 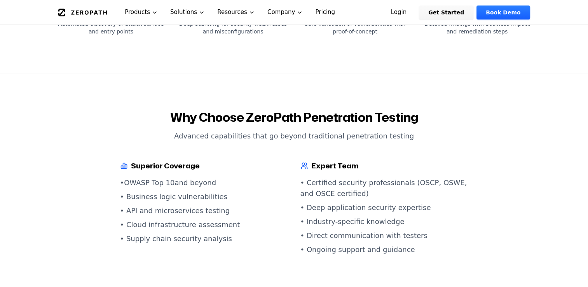 What do you see at coordinates (294, 136) in the screenshot?
I see `p: Advanced capabilities that go beyond traditional penetration testing` at bounding box center [294, 136].